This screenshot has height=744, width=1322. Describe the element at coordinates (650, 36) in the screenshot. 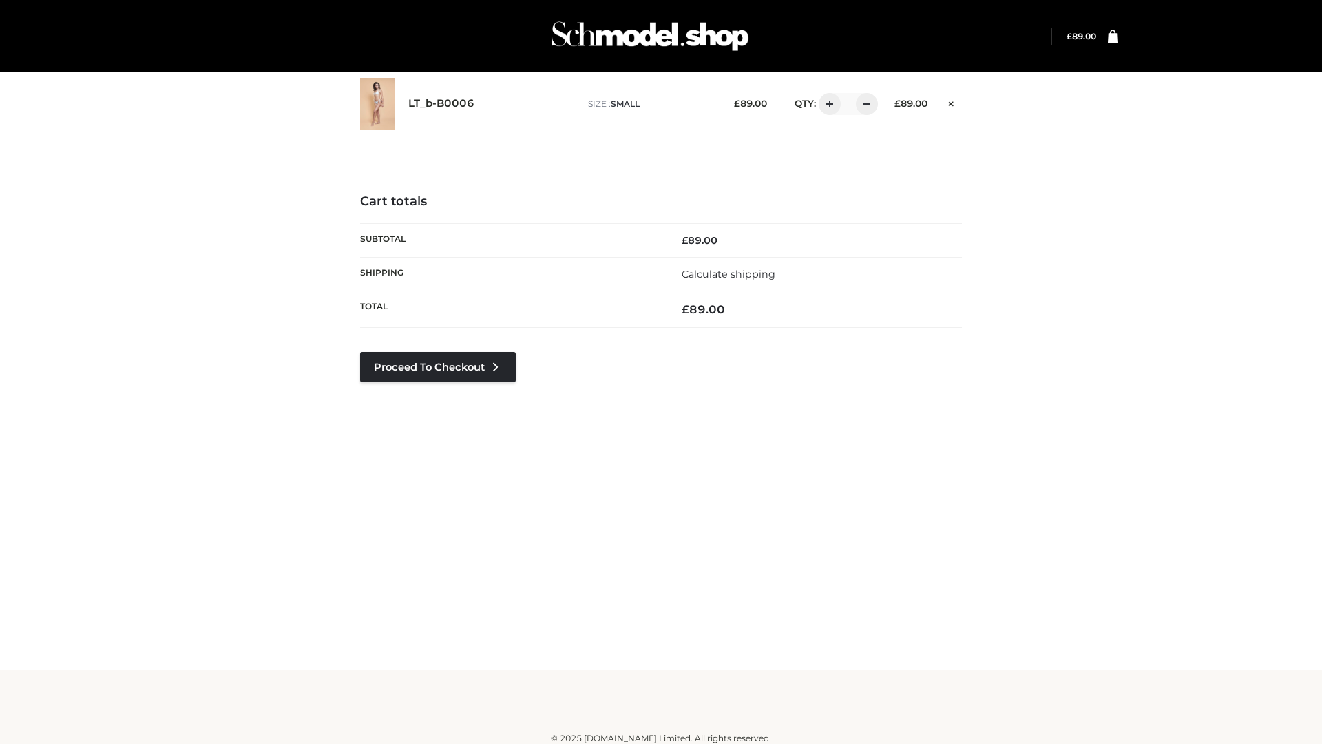

I see `img: Schmodel Admin 964` at that location.